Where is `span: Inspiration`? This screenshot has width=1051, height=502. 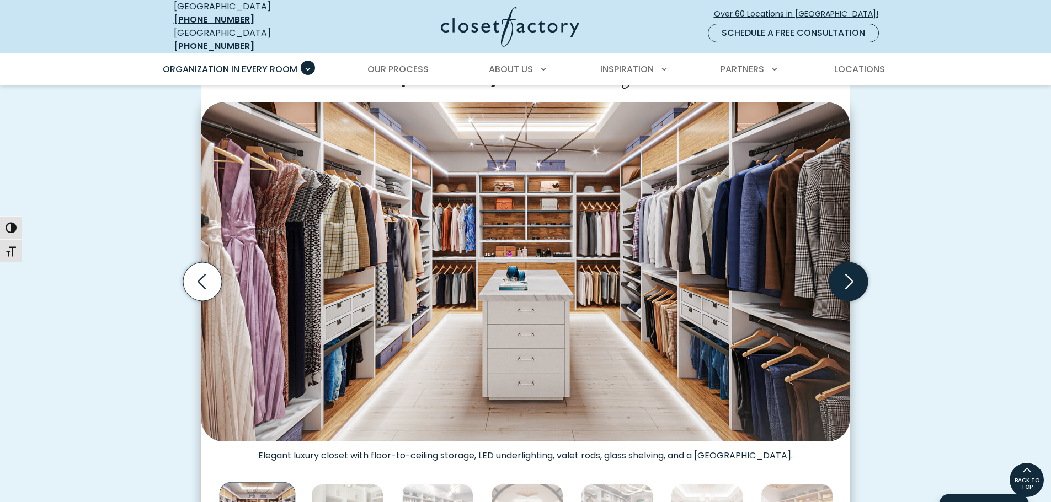 span: Inspiration is located at coordinates (627, 69).